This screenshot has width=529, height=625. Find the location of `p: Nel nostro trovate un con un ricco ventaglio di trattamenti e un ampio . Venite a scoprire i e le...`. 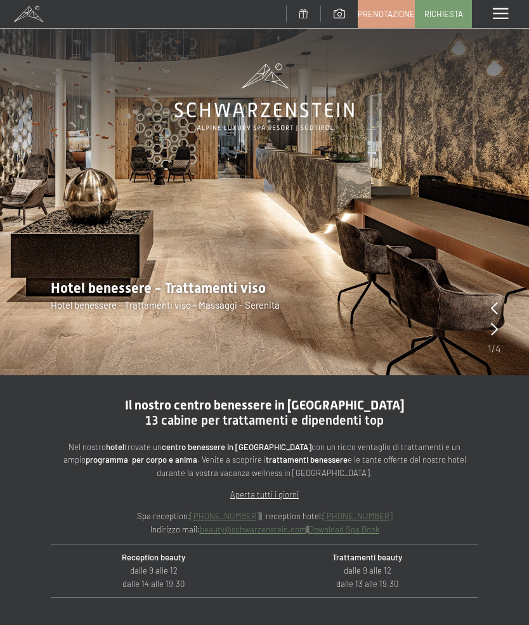

p: Nel nostro trovate un con un ricco ventaglio di trattamenti e un ampio . Venite a scoprire i e le... is located at coordinates (264, 460).